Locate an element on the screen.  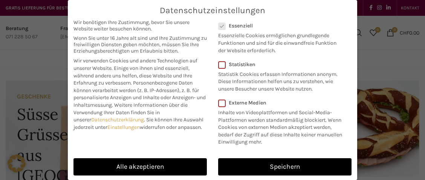
a: Einstellungen is located at coordinates (124, 127).